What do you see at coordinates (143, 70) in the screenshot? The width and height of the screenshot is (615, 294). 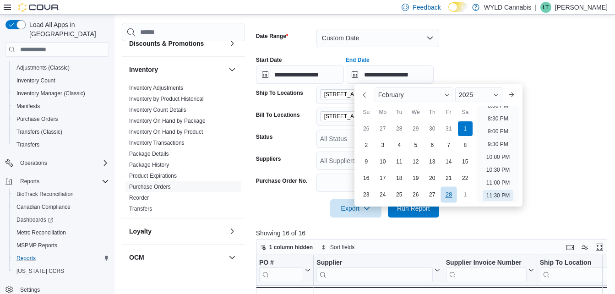 I see `h3: Inventory` at bounding box center [143, 70].